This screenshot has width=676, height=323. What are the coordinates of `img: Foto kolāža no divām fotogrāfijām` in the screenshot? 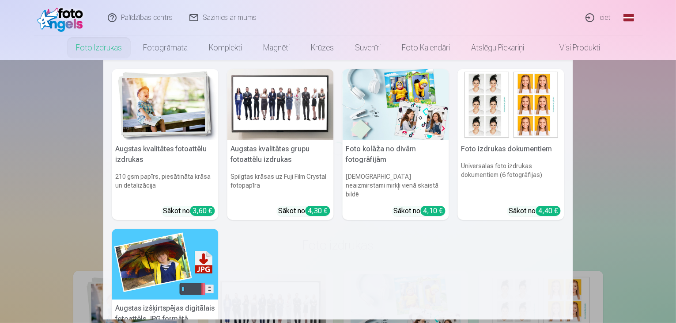 It's located at (396, 104).